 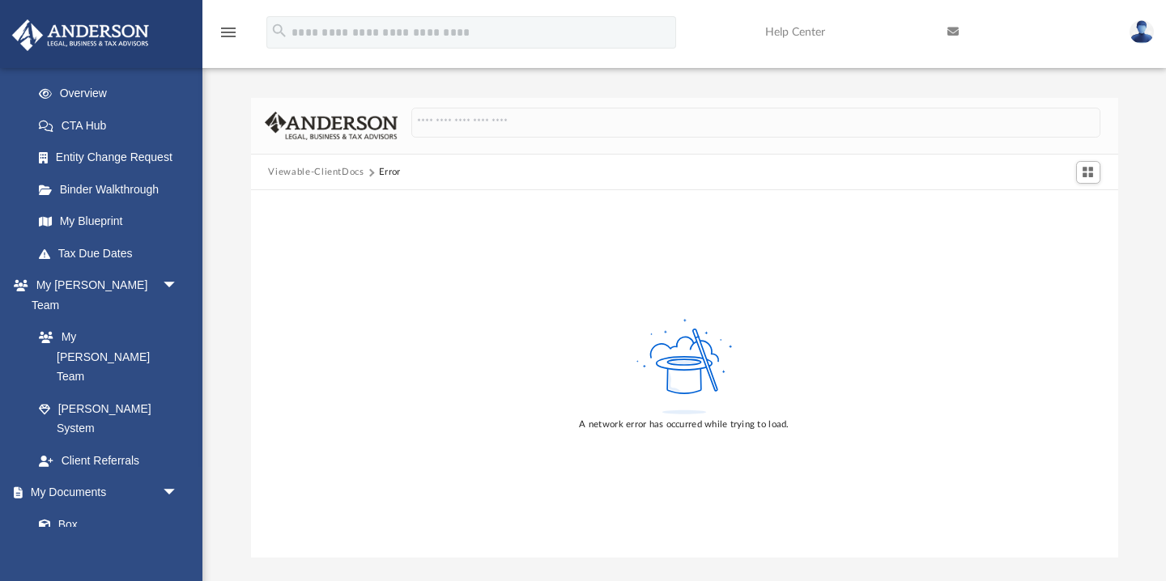 What do you see at coordinates (113, 126) in the screenshot?
I see `a: CTA Hub` at bounding box center [113, 126].